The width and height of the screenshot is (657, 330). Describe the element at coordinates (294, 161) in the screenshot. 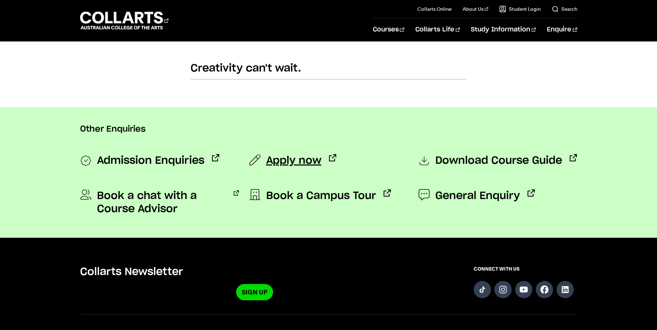

I see `span: Apply now` at that location.